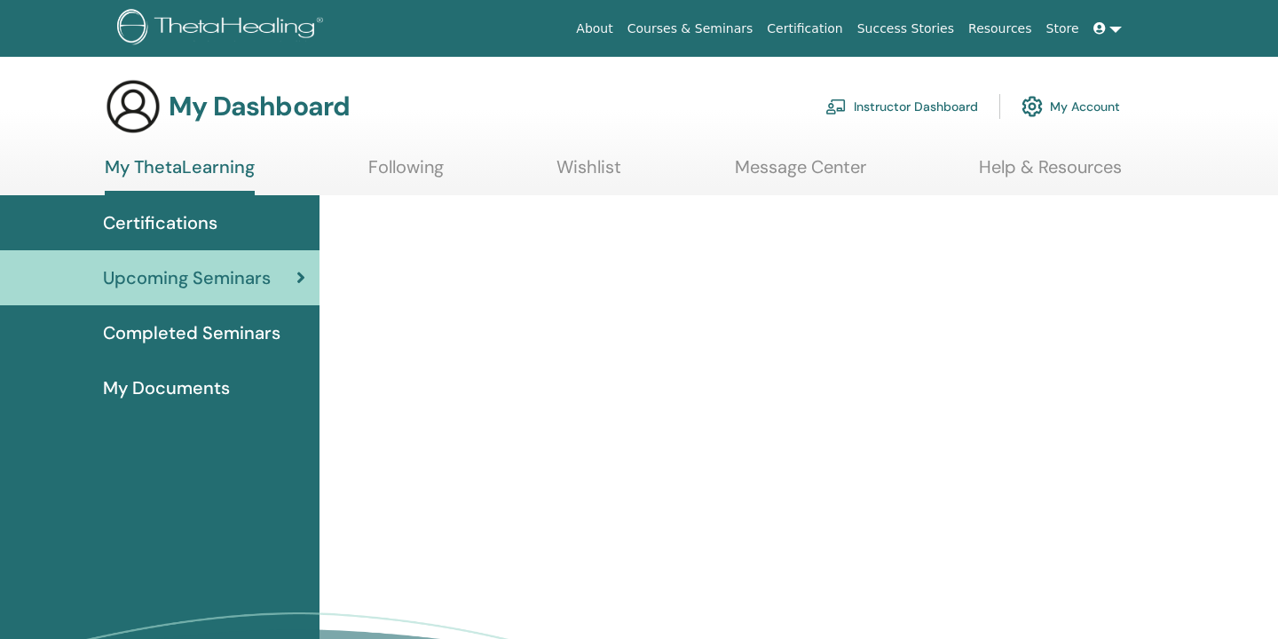  What do you see at coordinates (1000, 28) in the screenshot?
I see `a: Resources` at bounding box center [1000, 28].